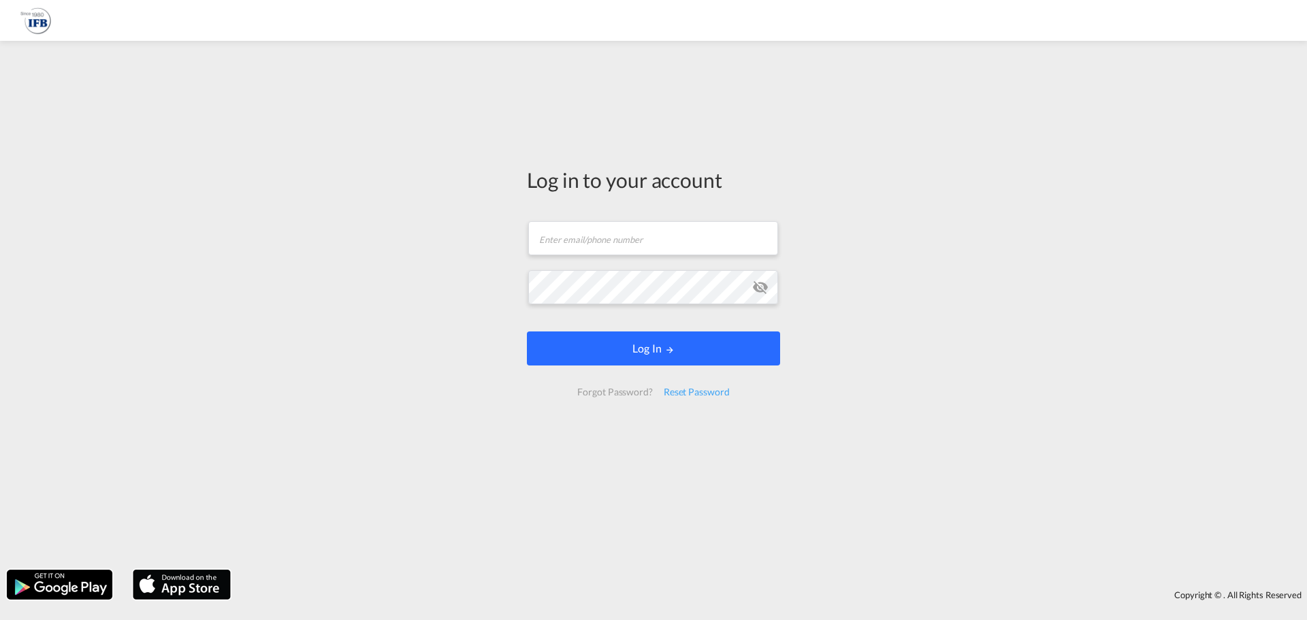 This screenshot has width=1307, height=620. What do you see at coordinates (182, 585) in the screenshot?
I see `img: apple.png` at bounding box center [182, 585].